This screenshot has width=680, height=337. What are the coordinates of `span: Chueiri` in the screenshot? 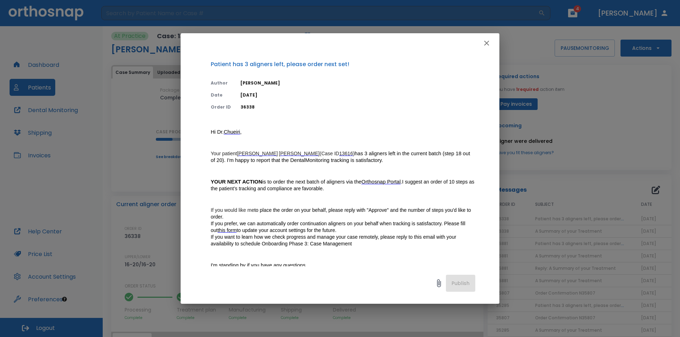 It's located at (232, 132).